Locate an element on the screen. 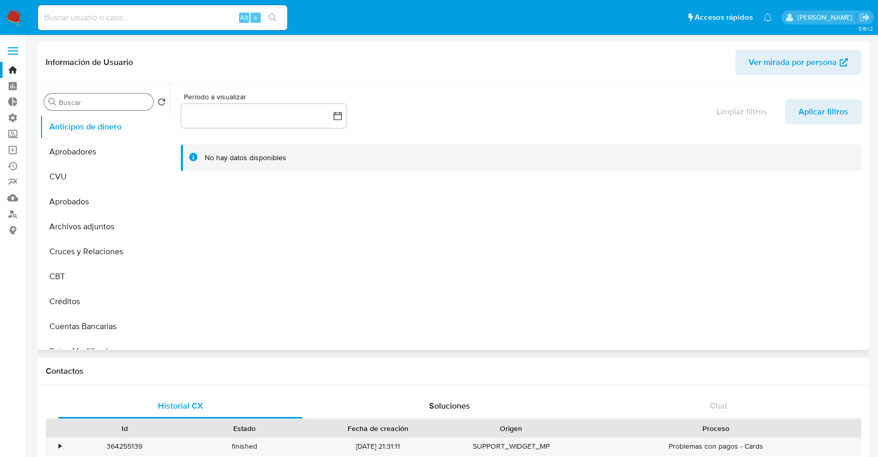 This screenshot has width=878, height=457. button: Cuentas Bancarias is located at coordinates (105, 326).